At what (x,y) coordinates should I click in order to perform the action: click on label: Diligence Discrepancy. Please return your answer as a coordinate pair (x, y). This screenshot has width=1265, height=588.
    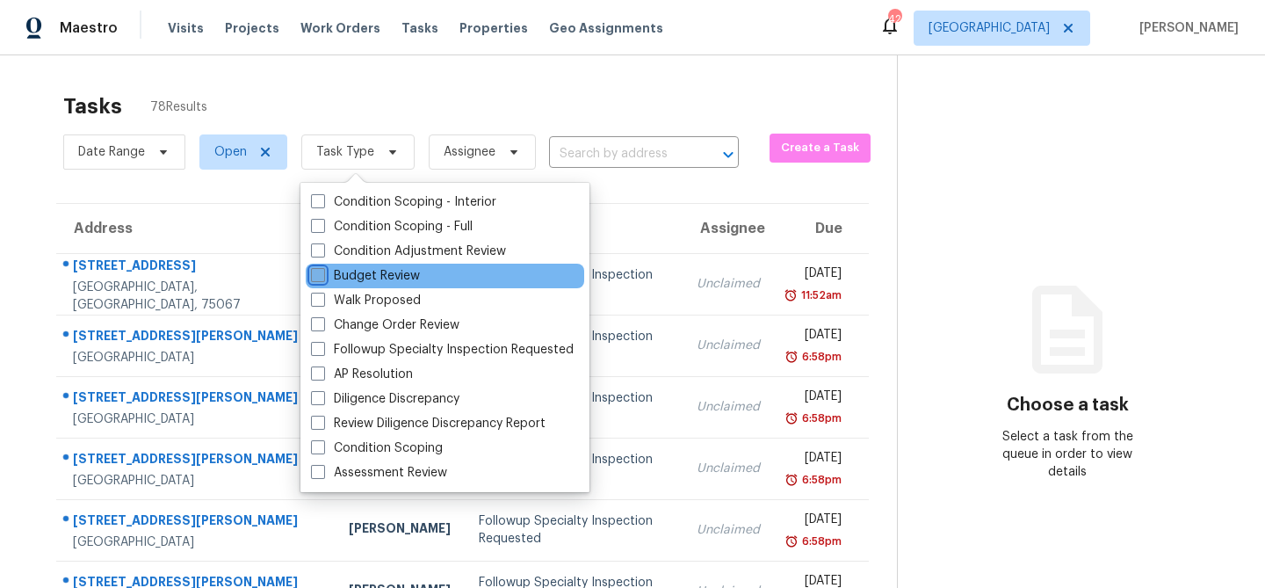
    Looking at the image, I should click on (385, 399).